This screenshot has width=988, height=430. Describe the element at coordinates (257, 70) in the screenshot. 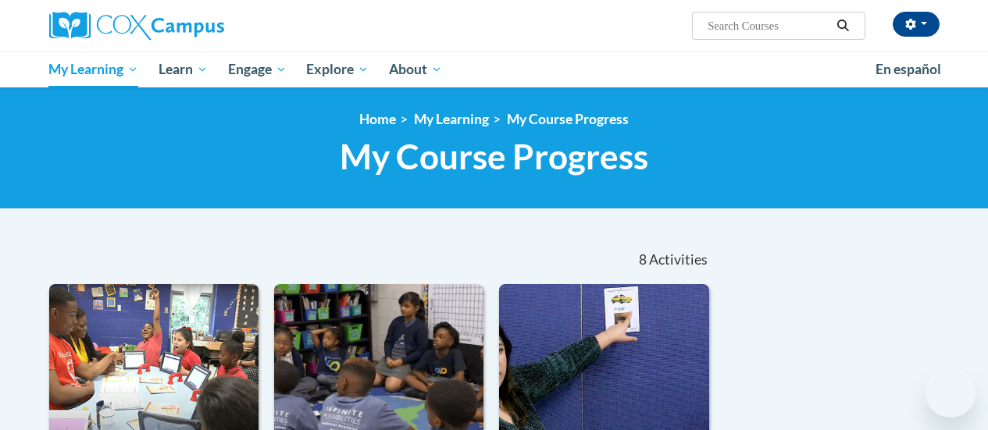

I see `span: Engage` at that location.